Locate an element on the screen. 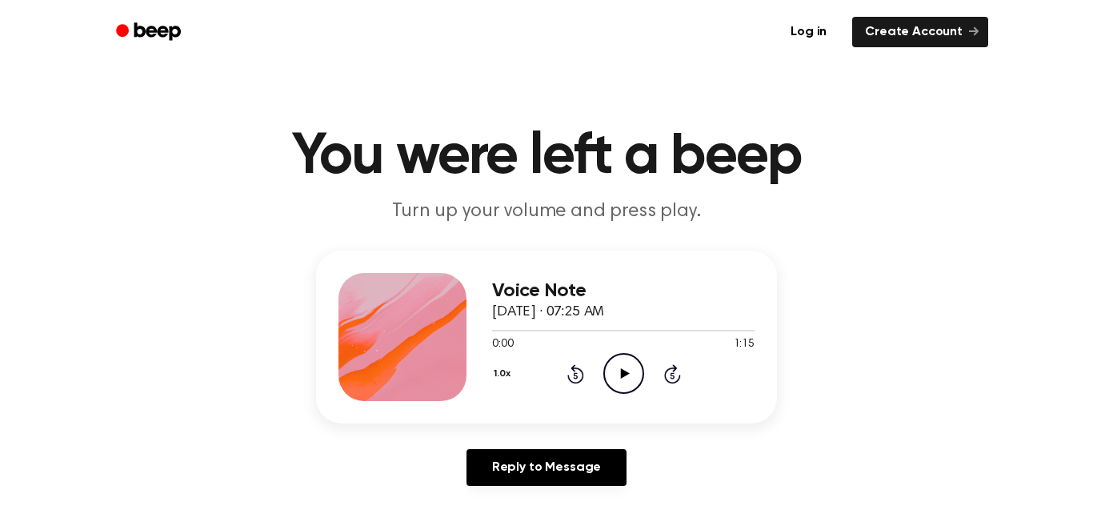 Image resolution: width=1093 pixels, height=518 pixels. a: Create Account is located at coordinates (920, 32).